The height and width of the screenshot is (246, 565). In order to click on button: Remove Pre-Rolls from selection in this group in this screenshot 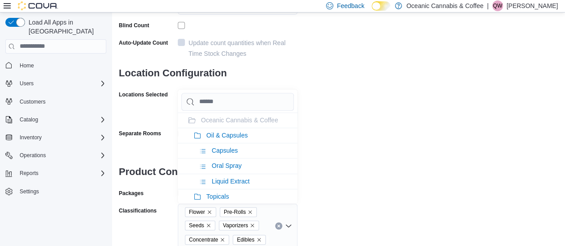, I will do `click(250, 212)`.